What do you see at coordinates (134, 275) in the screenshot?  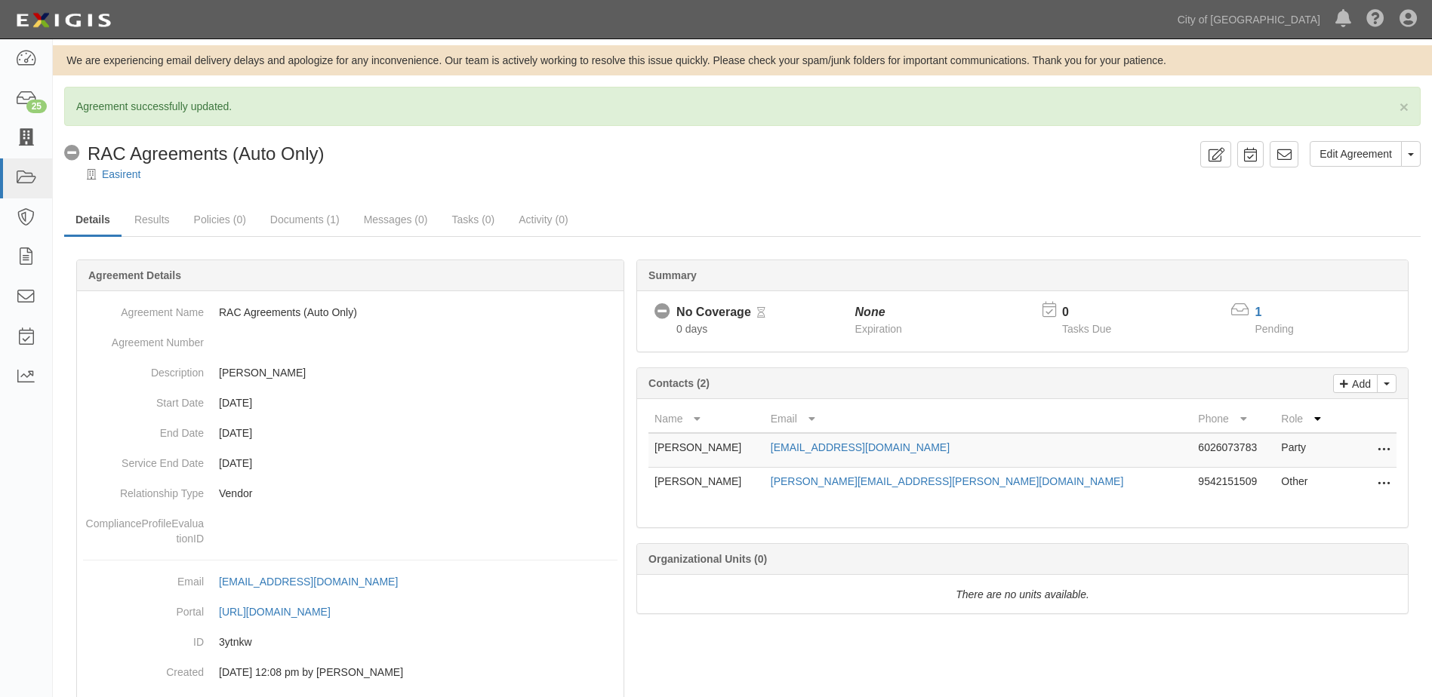 I see `b: Agreement Details` at bounding box center [134, 275].